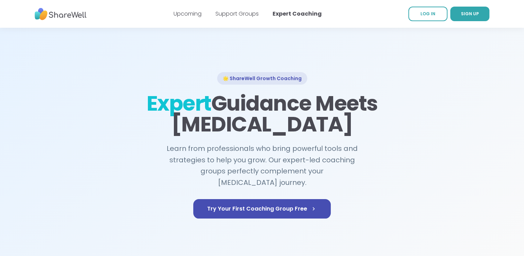  I want to click on a: LOG IN, so click(428, 14).